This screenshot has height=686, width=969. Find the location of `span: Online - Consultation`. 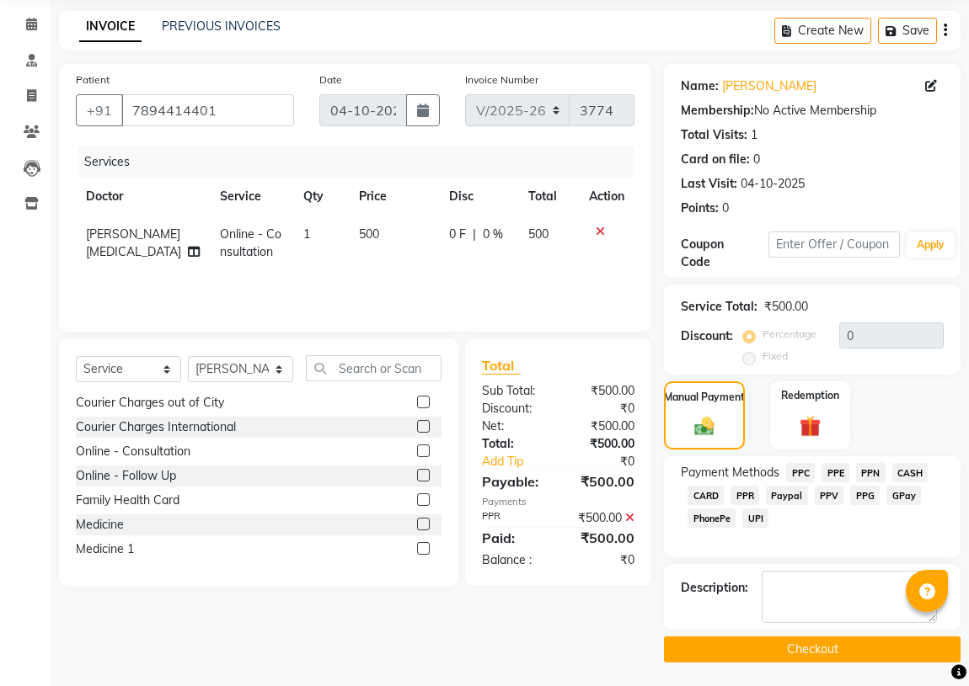

span: Online - Consultation is located at coordinates (250, 243).